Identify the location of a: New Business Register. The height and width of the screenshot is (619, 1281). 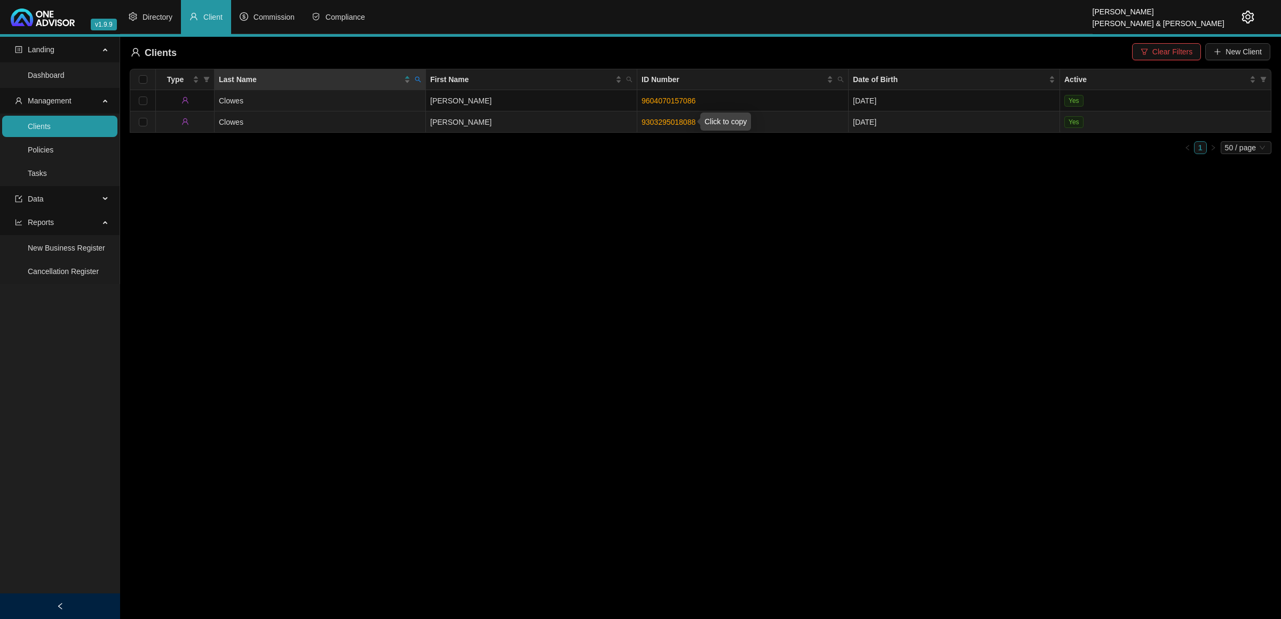
(66, 248).